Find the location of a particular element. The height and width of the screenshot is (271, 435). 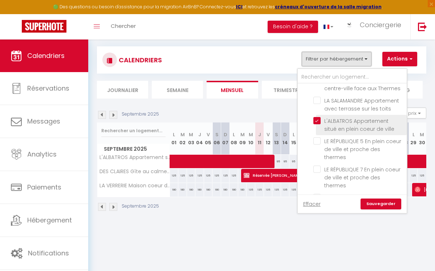

a: ... Conciergerie is located at coordinates (374, 27).